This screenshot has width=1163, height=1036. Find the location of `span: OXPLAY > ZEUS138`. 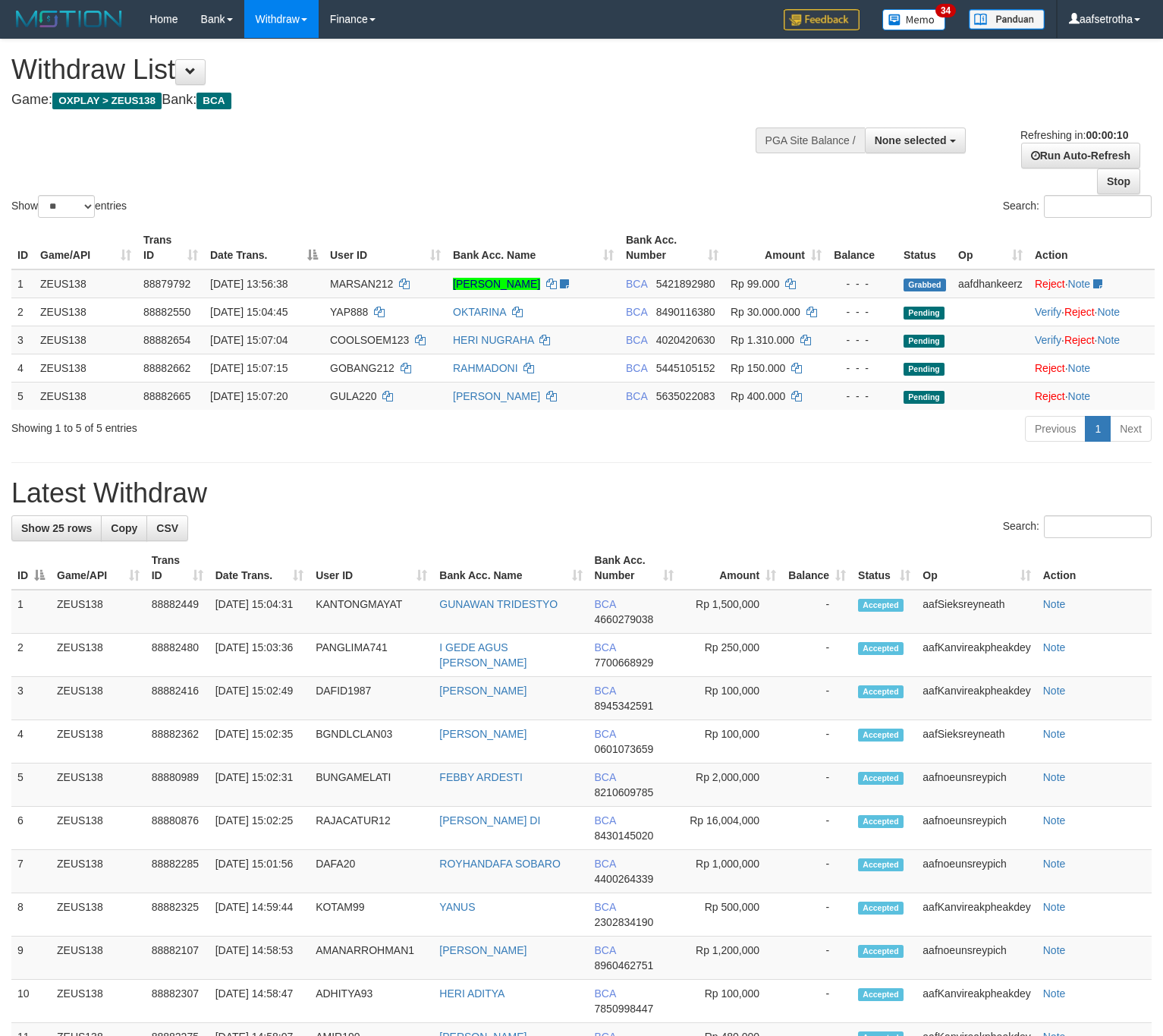

span: OXPLAY > ZEUS138 is located at coordinates (107, 101).